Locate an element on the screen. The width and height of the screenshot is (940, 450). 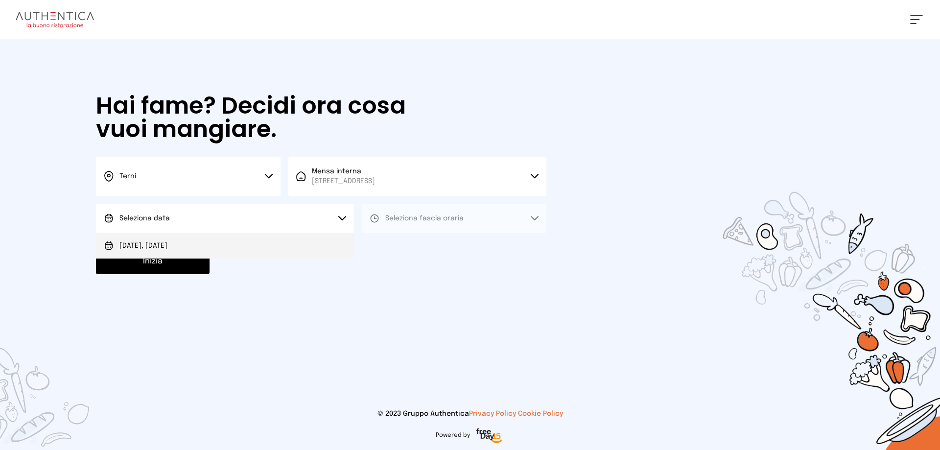
button: Seleziona fascia oraria is located at coordinates (454, 218).